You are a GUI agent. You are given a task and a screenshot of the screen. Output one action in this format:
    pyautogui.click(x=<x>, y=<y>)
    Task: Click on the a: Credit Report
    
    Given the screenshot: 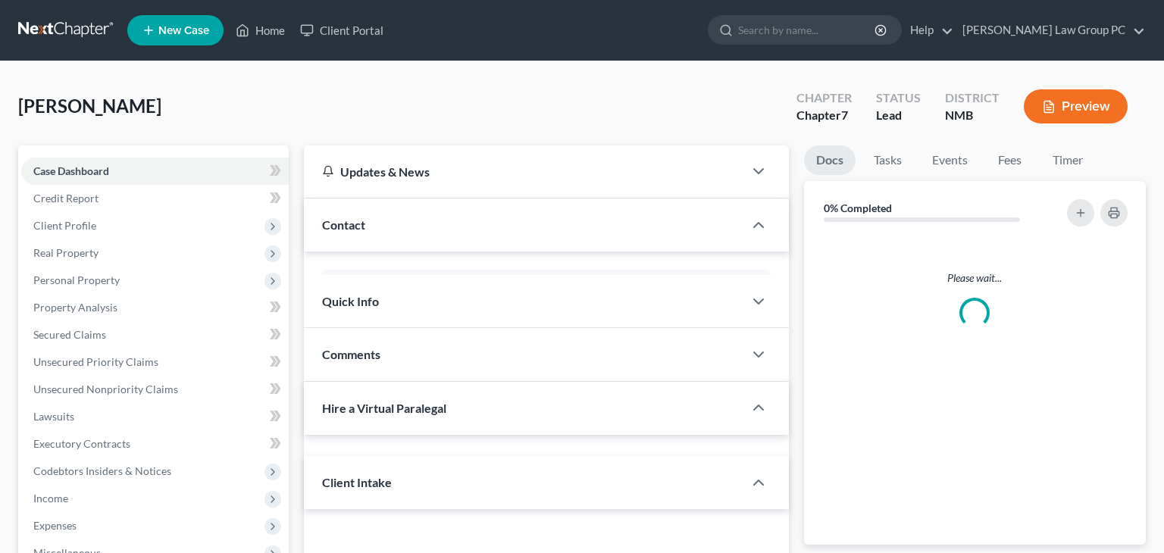 What is the action you would take?
    pyautogui.click(x=155, y=198)
    